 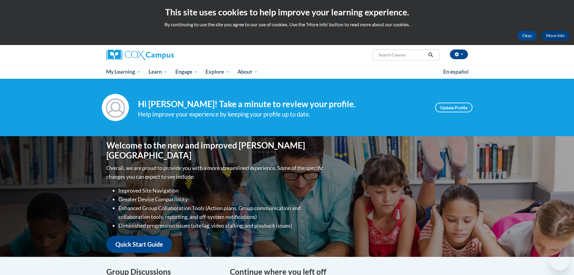 I want to click on a: Quick Start Guide, so click(x=139, y=244).